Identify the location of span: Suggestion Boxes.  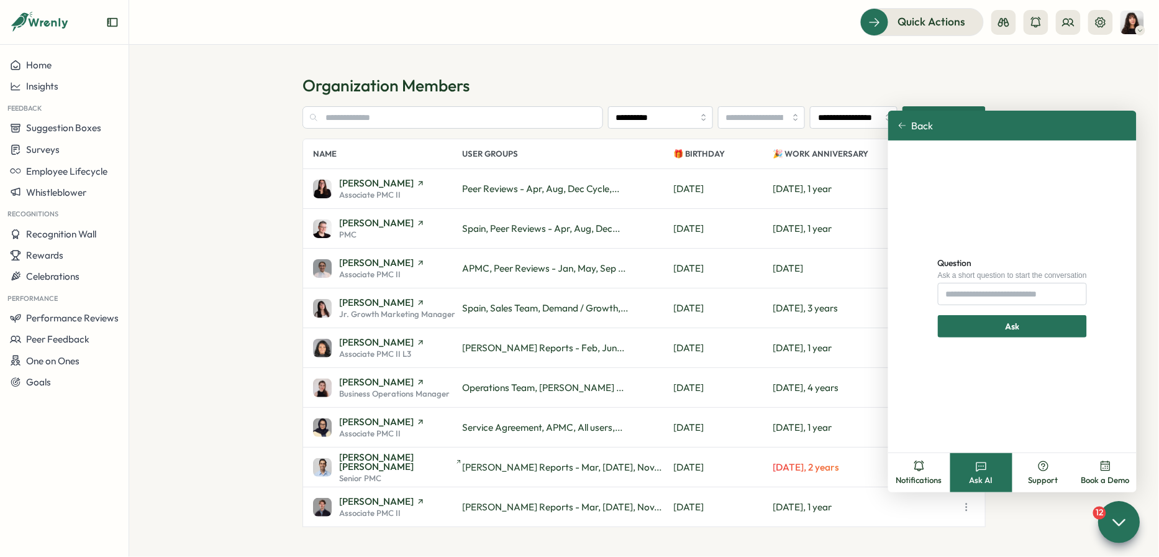
(63, 127).